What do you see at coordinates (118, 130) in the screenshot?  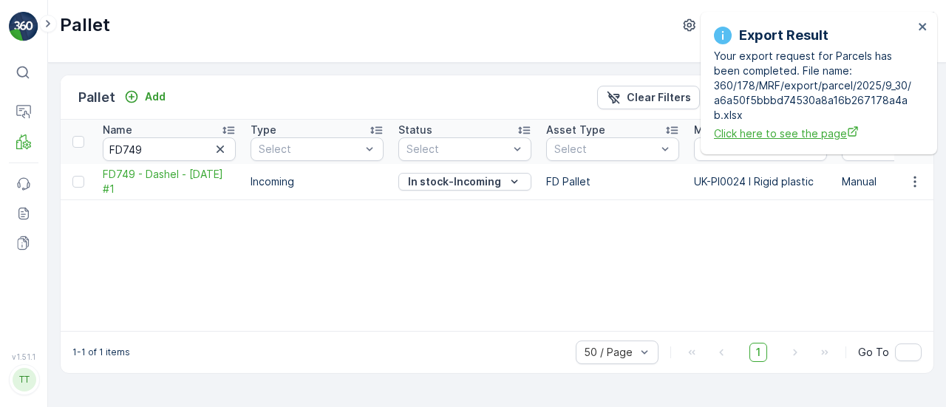 I see `p: Name` at bounding box center [118, 130].